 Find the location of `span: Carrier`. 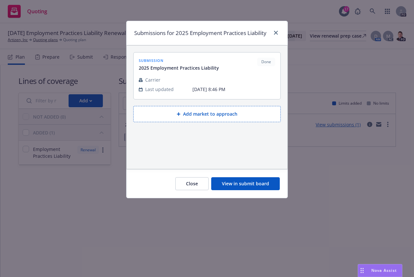

span: Carrier is located at coordinates (153, 80).